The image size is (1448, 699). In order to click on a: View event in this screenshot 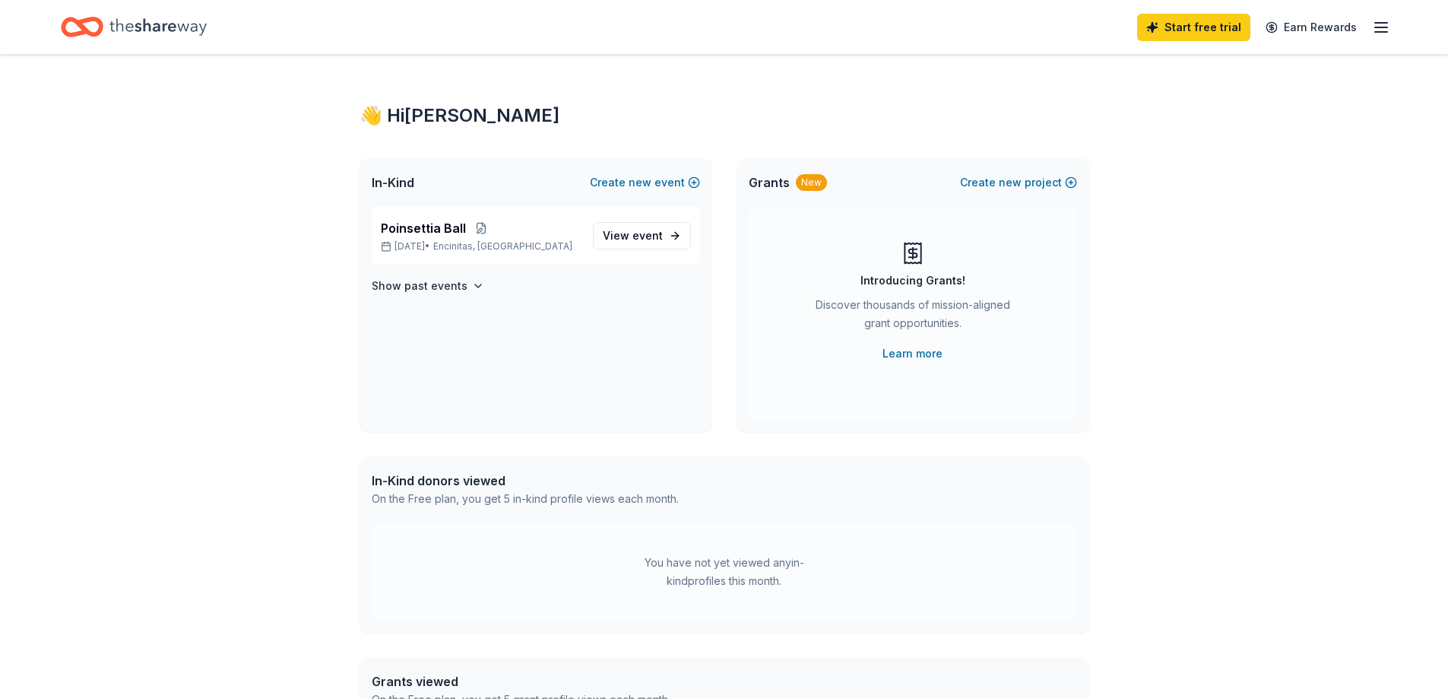, I will do `click(642, 236)`.